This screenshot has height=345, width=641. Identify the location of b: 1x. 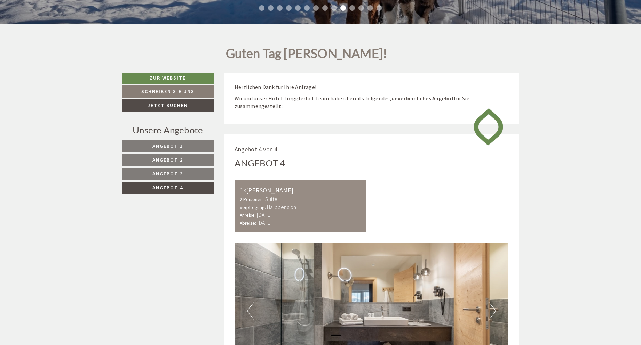
(243, 190).